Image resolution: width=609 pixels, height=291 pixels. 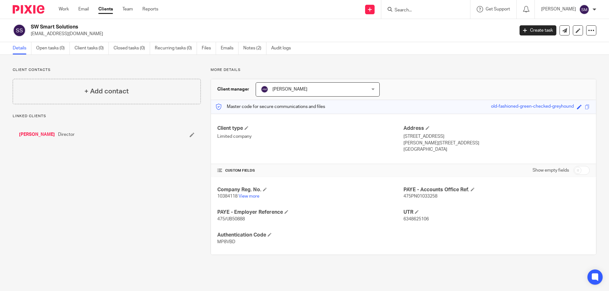 What do you see at coordinates (106, 9) in the screenshot?
I see `a: Clients` at bounding box center [106, 9].